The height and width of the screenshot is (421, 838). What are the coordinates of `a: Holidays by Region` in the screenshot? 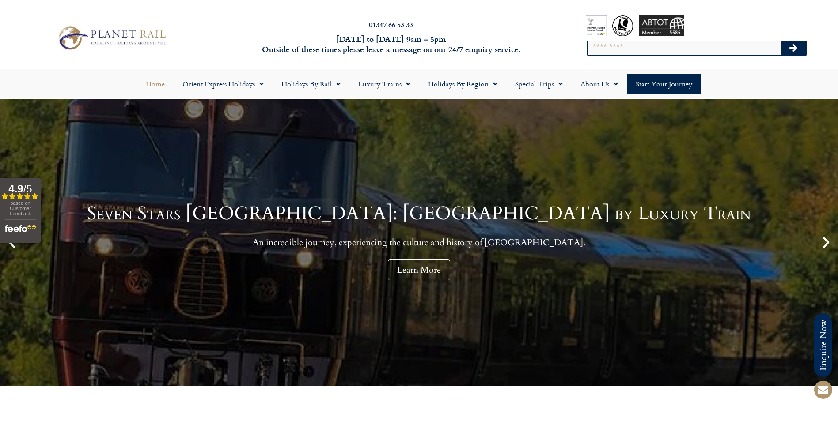 It's located at (462, 84).